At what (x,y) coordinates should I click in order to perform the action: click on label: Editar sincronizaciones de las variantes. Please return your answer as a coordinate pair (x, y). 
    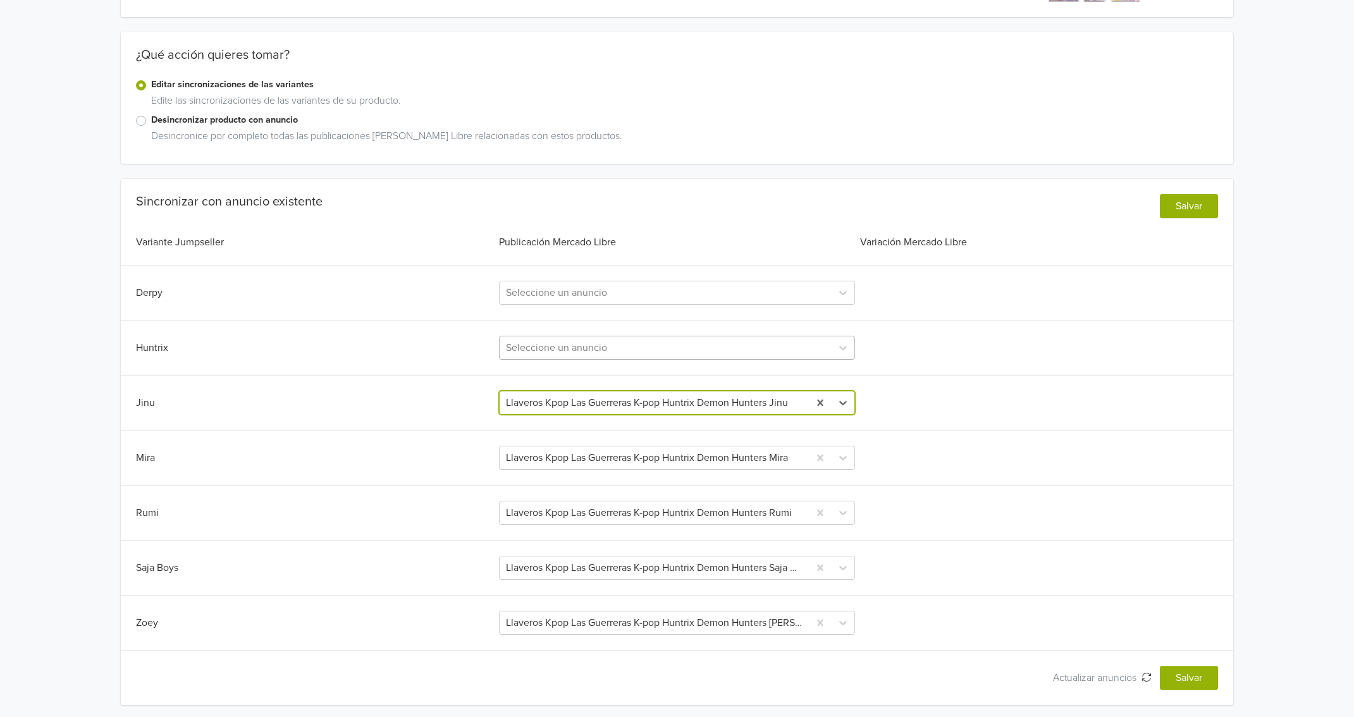
    Looking at the image, I should click on (684, 85).